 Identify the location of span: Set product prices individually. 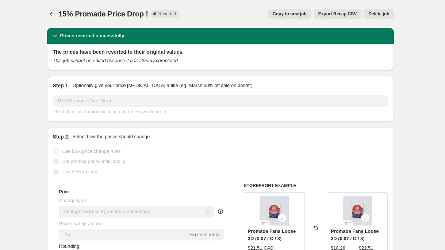
(94, 161).